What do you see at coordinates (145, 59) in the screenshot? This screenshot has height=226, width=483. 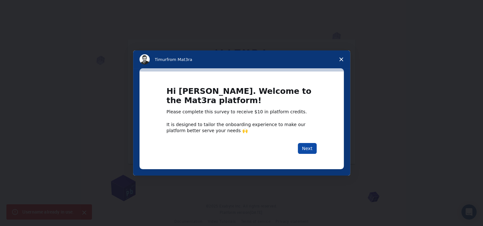 I see `img: Profile image for Timur` at bounding box center [145, 59].